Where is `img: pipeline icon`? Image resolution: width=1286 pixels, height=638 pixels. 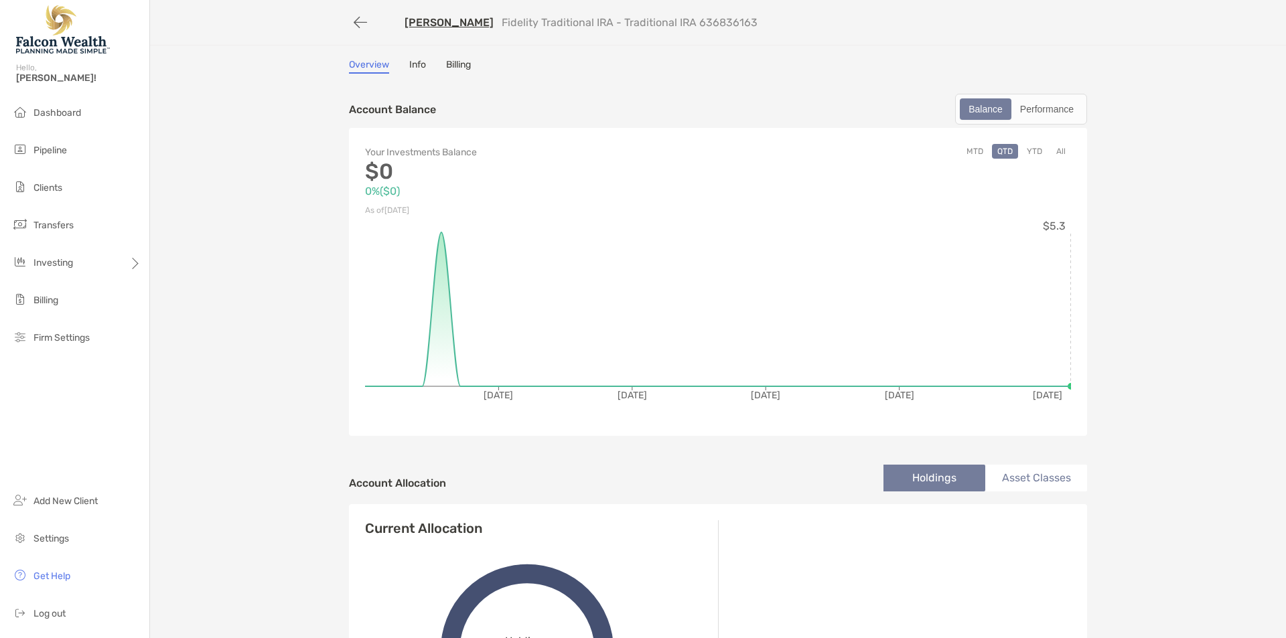 img: pipeline icon is located at coordinates (20, 149).